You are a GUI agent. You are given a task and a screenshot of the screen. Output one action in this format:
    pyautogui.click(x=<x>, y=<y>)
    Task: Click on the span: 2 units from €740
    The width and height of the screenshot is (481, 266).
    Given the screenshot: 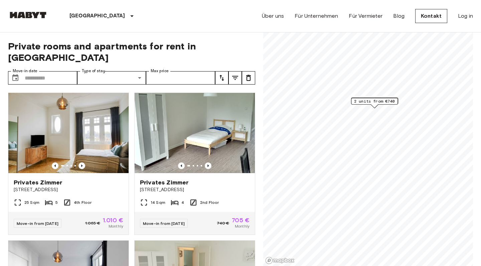 What is the action you would take?
    pyautogui.click(x=375, y=101)
    